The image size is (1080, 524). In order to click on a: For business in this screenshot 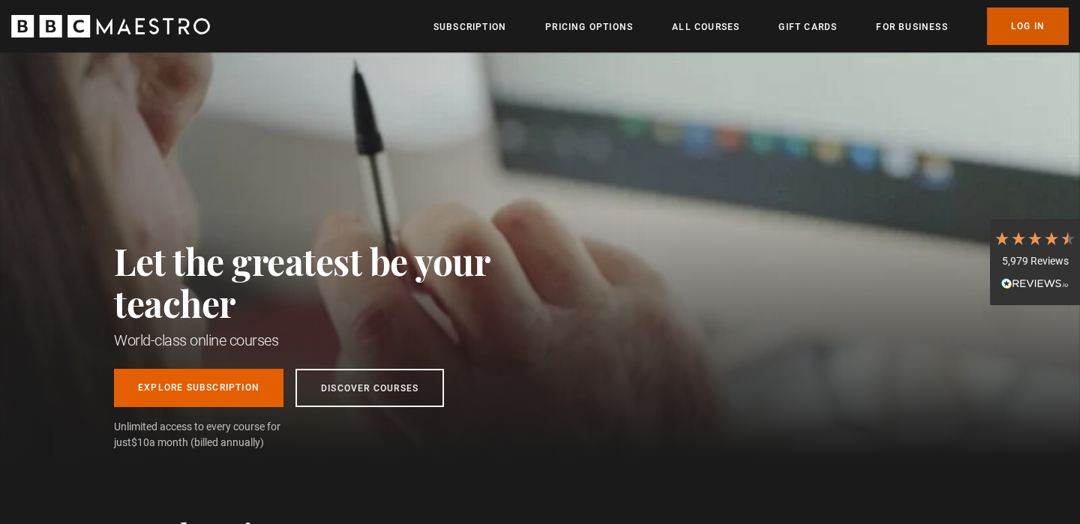, I will do `click(911, 27)`.